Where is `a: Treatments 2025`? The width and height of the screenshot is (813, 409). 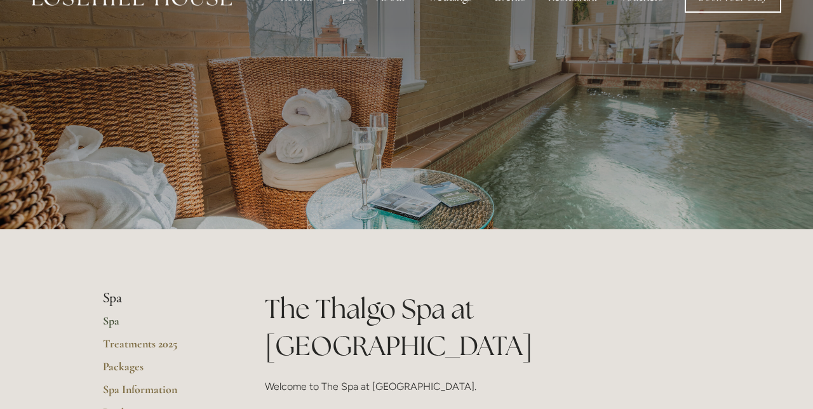 a: Treatments 2025 is located at coordinates (163, 348).